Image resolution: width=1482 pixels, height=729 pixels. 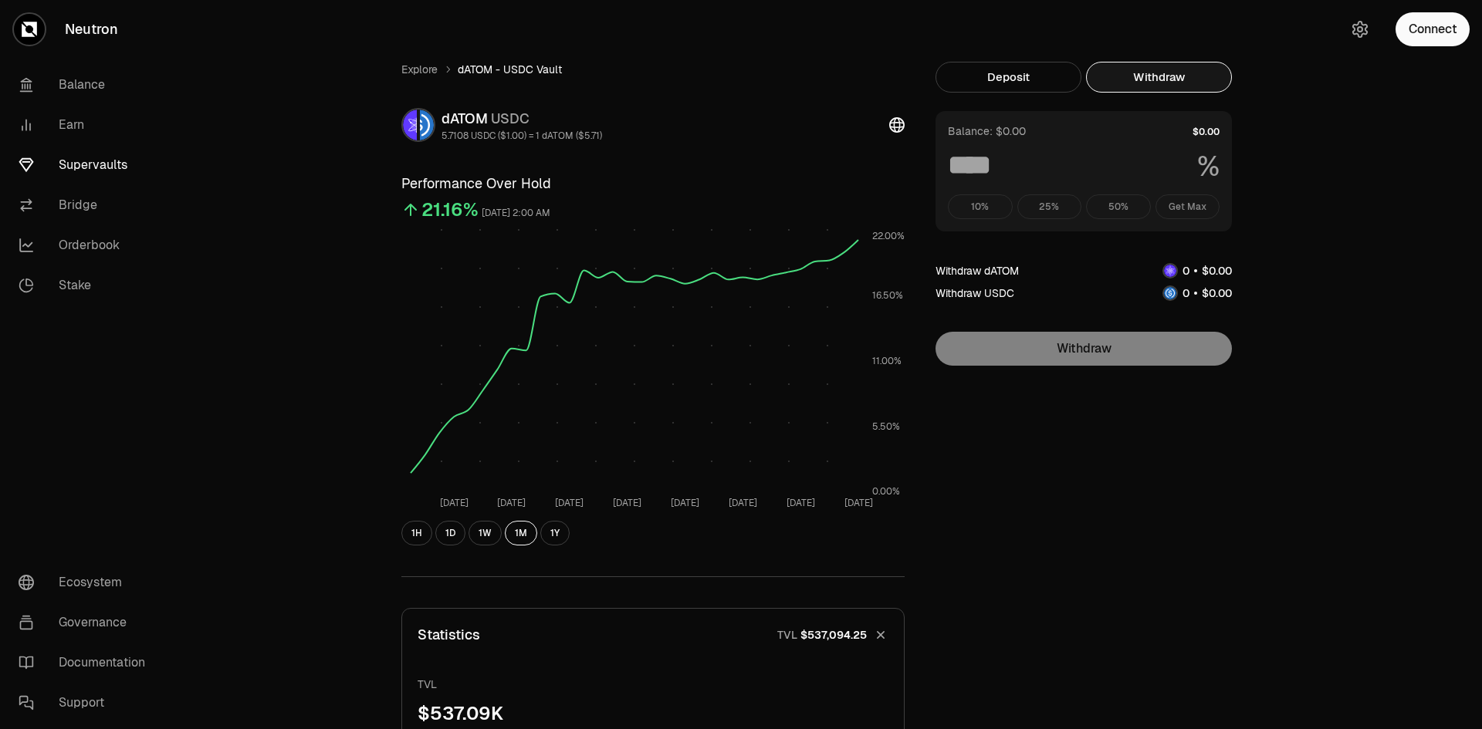 What do you see at coordinates (977, 271) in the screenshot?
I see `div: Withdraw dATOM` at bounding box center [977, 271].